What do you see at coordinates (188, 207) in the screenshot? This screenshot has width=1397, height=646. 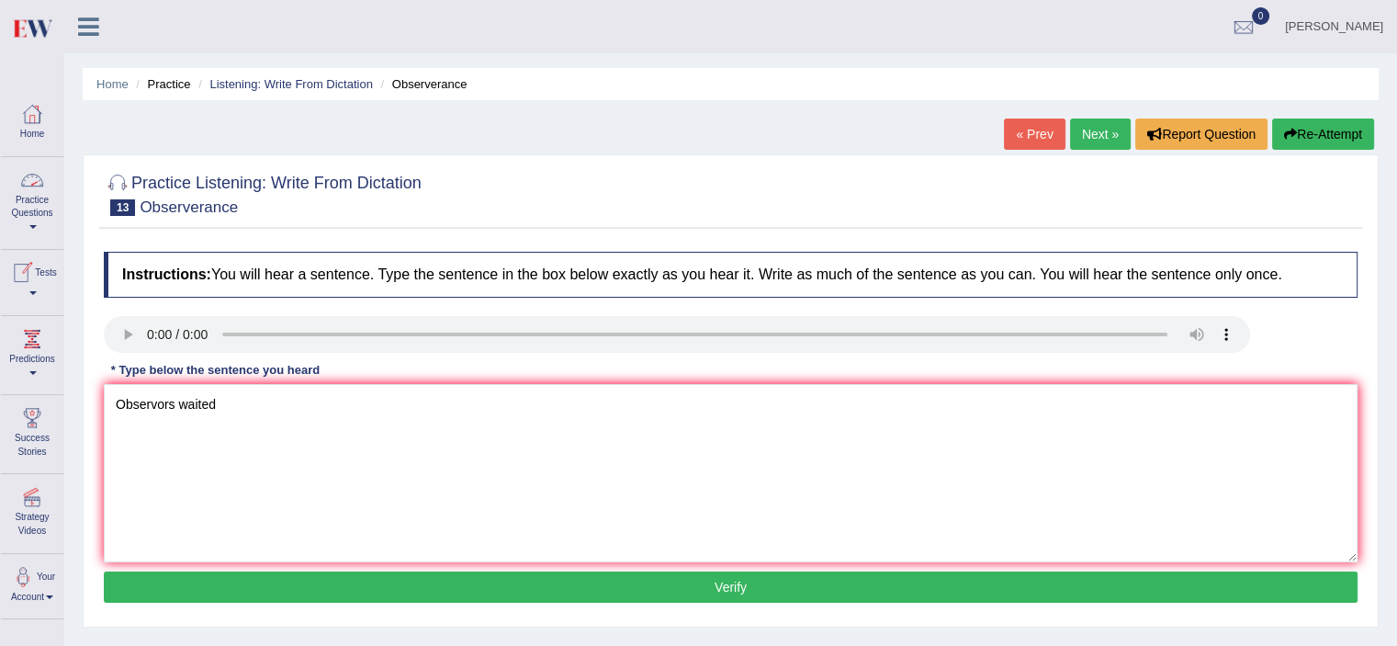 I see `small: Observerance` at bounding box center [188, 207].